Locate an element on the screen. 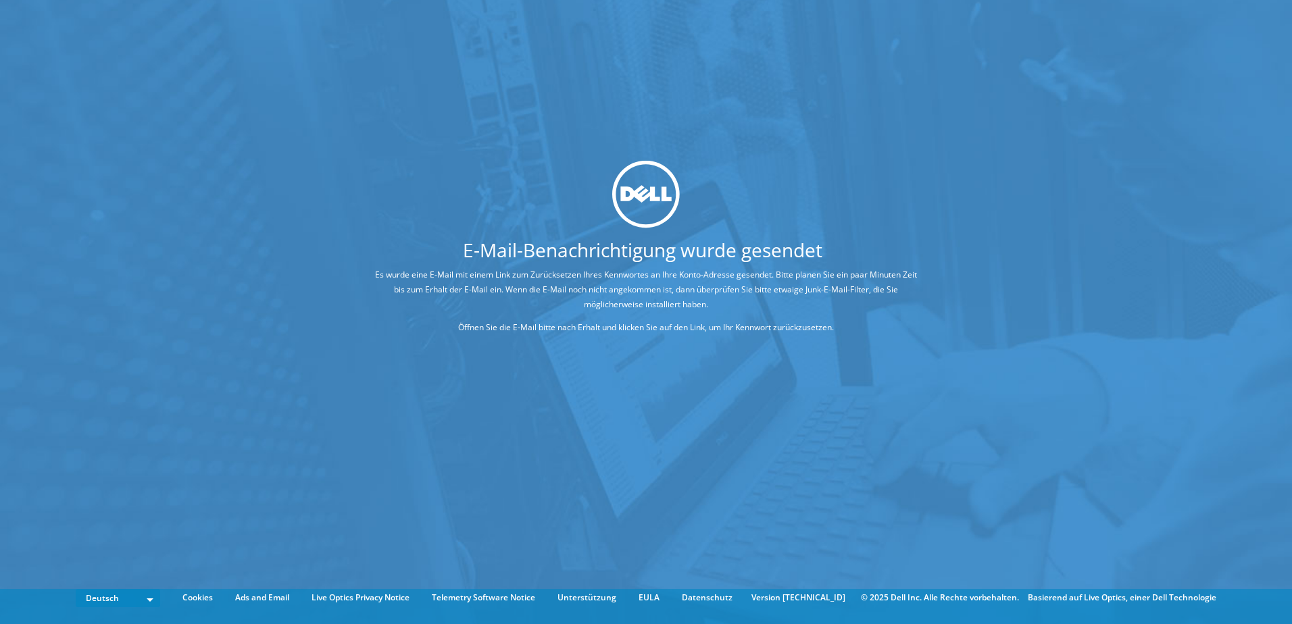 The image size is (1292, 624). a: Unterstützung is located at coordinates (587, 598).